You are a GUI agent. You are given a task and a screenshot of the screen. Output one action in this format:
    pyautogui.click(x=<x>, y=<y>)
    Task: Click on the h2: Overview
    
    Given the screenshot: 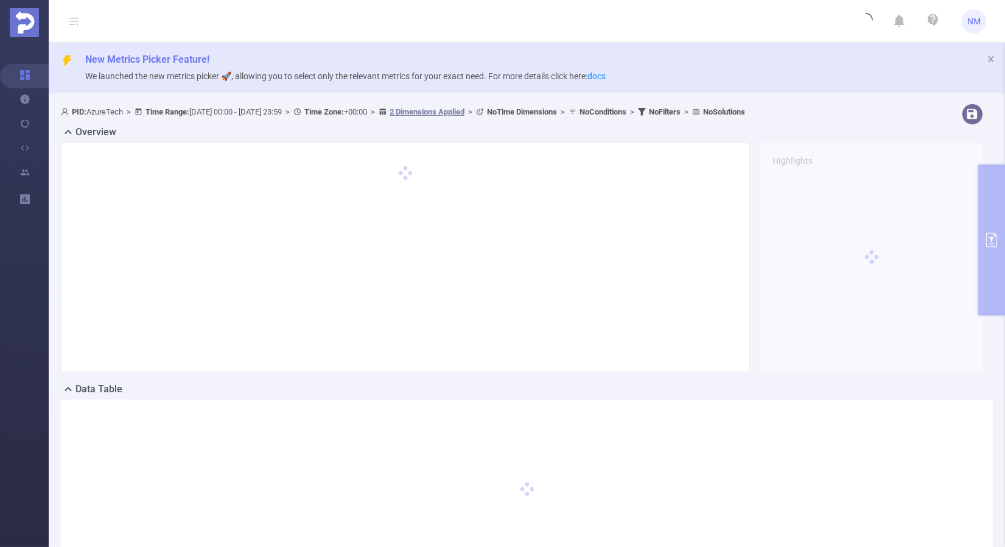 What is the action you would take?
    pyautogui.click(x=96, y=132)
    